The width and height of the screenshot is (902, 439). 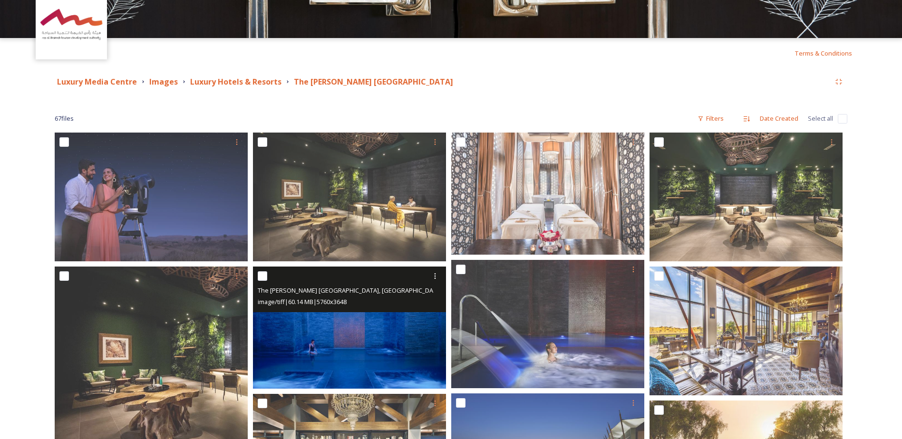 What do you see at coordinates (151, 197) in the screenshot?
I see `img: The Ritz-Carlton Ras Al Khaimah, Al Wadi Desert.tif` at bounding box center [151, 197].